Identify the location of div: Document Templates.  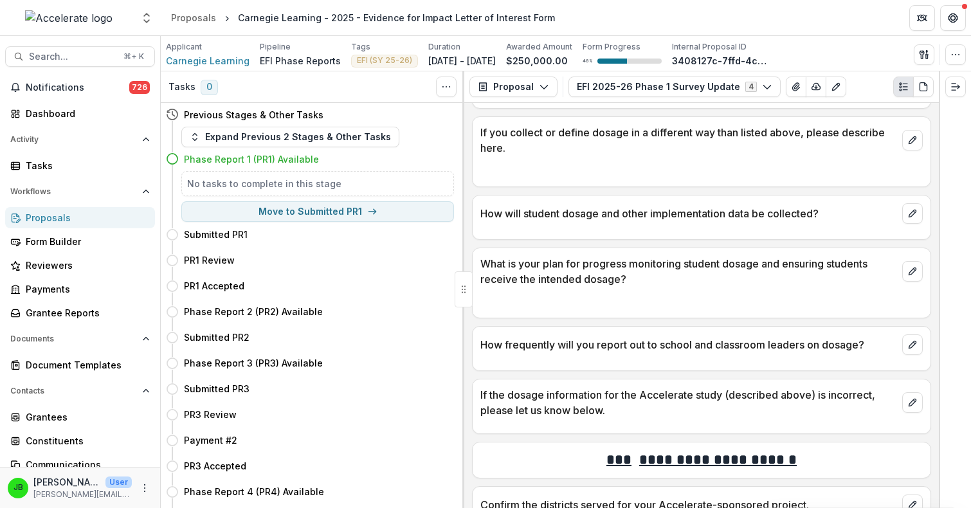
(85, 365).